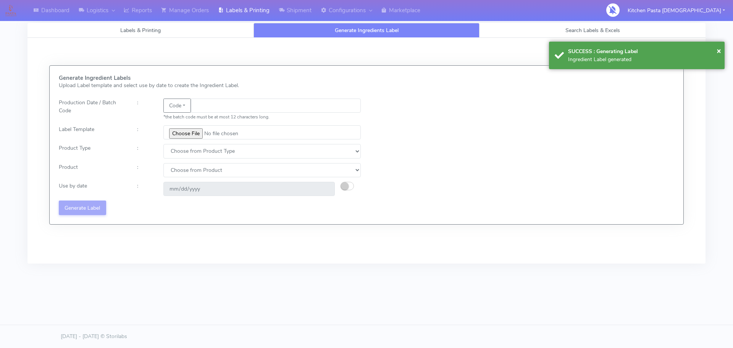 The height and width of the screenshot is (348, 733). Describe the element at coordinates (92, 132) in the screenshot. I see `div: Label Template` at that location.